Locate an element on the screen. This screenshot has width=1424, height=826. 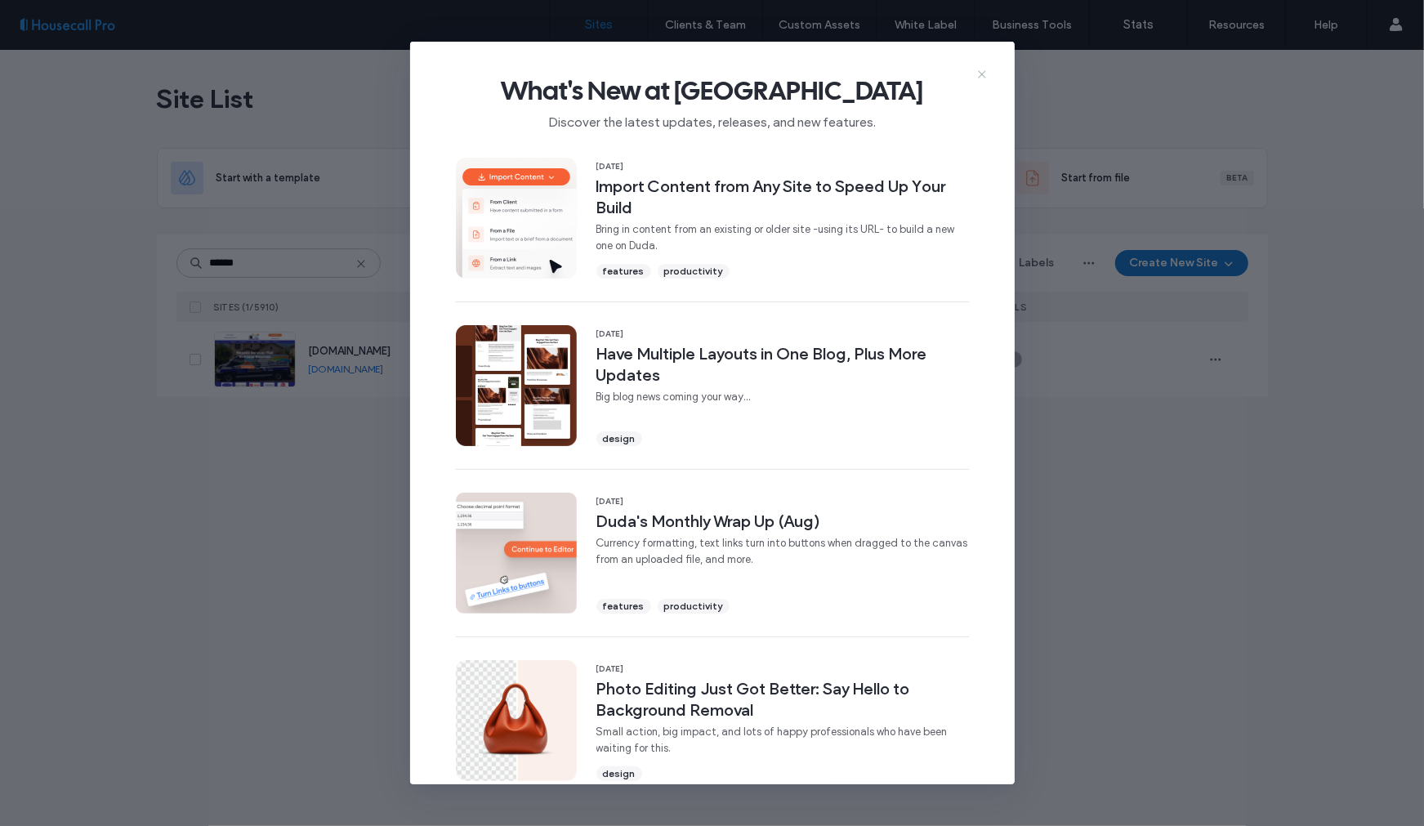
span: Bring in content from an existing or older site -using its URL- to build a new one on Duda. is located at coordinates (783, 238).